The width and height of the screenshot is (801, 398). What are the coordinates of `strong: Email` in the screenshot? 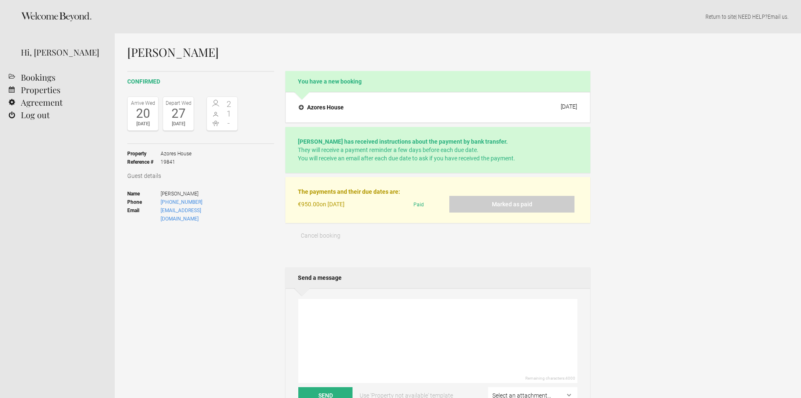 It's located at (144, 214).